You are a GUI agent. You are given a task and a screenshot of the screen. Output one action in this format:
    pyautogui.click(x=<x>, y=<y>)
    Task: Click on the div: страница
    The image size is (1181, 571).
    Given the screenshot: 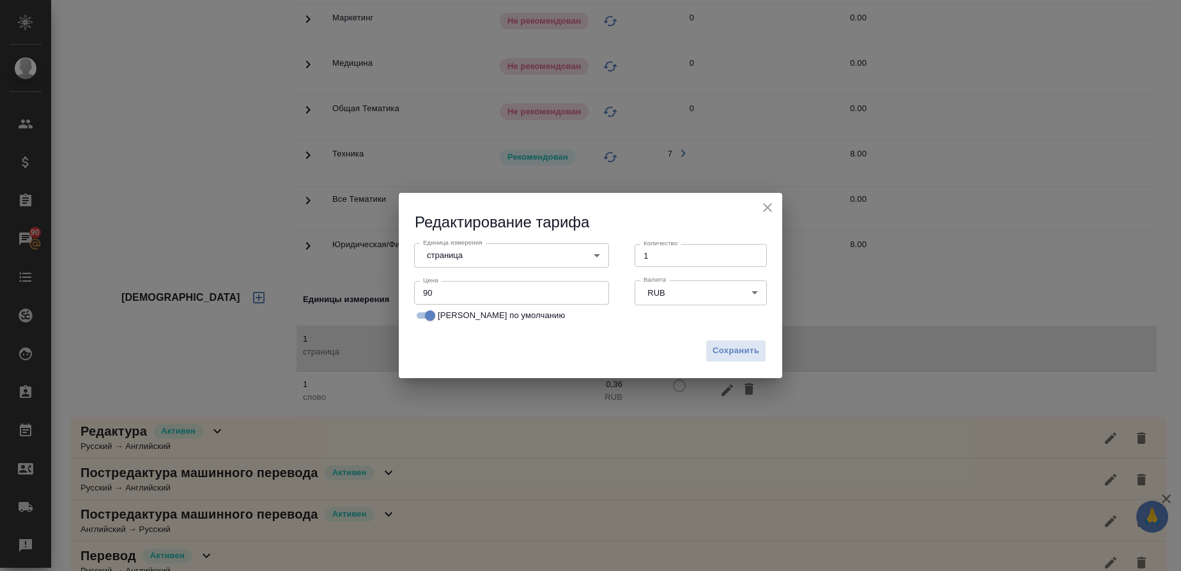 What is the action you would take?
    pyautogui.click(x=511, y=256)
    